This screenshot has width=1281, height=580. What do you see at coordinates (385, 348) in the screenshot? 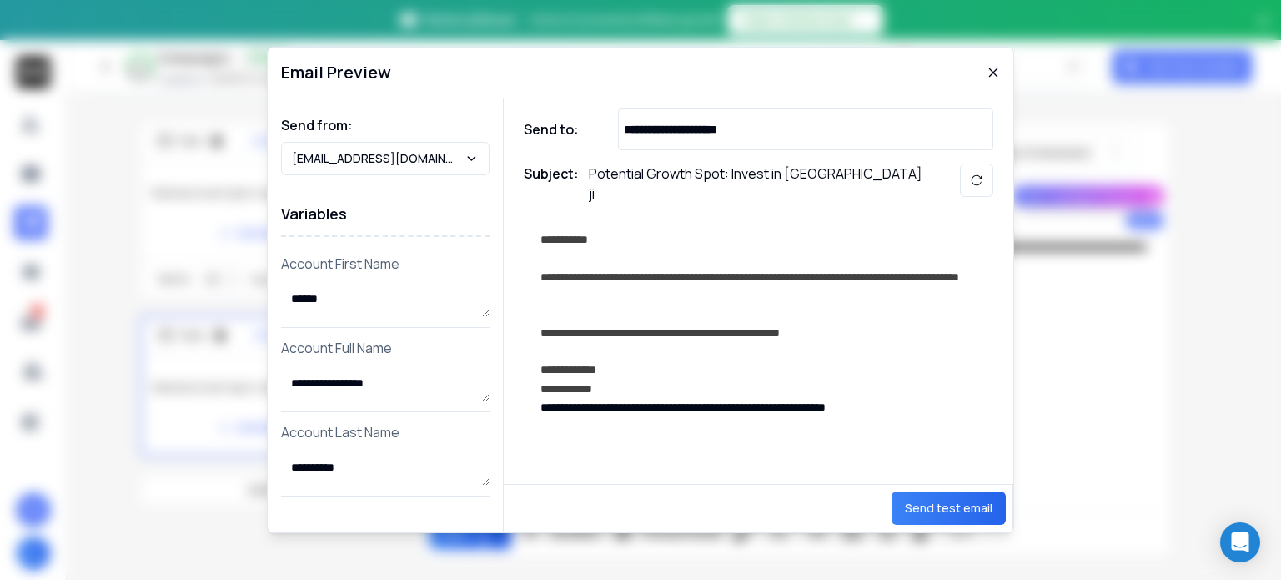
I see `p: Account Full Name` at bounding box center [385, 348].